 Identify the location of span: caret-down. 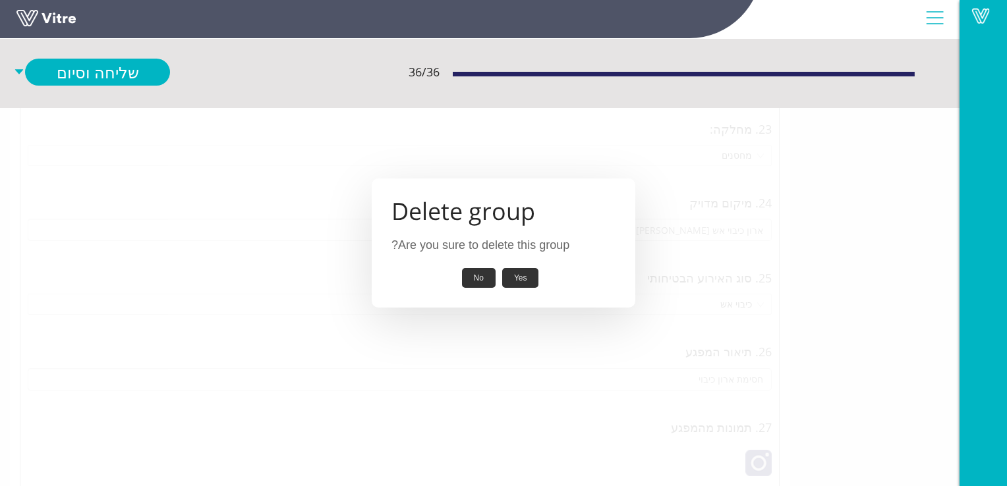
(19, 72).